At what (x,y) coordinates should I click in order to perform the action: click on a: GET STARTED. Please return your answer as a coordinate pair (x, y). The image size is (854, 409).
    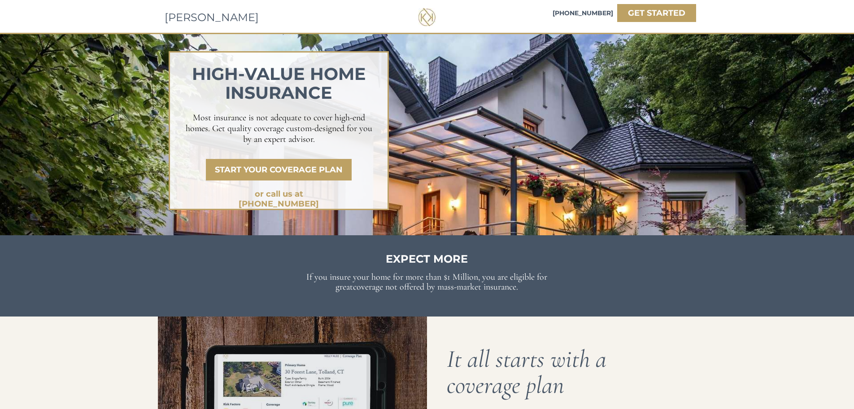
    Looking at the image, I should click on (657, 13).